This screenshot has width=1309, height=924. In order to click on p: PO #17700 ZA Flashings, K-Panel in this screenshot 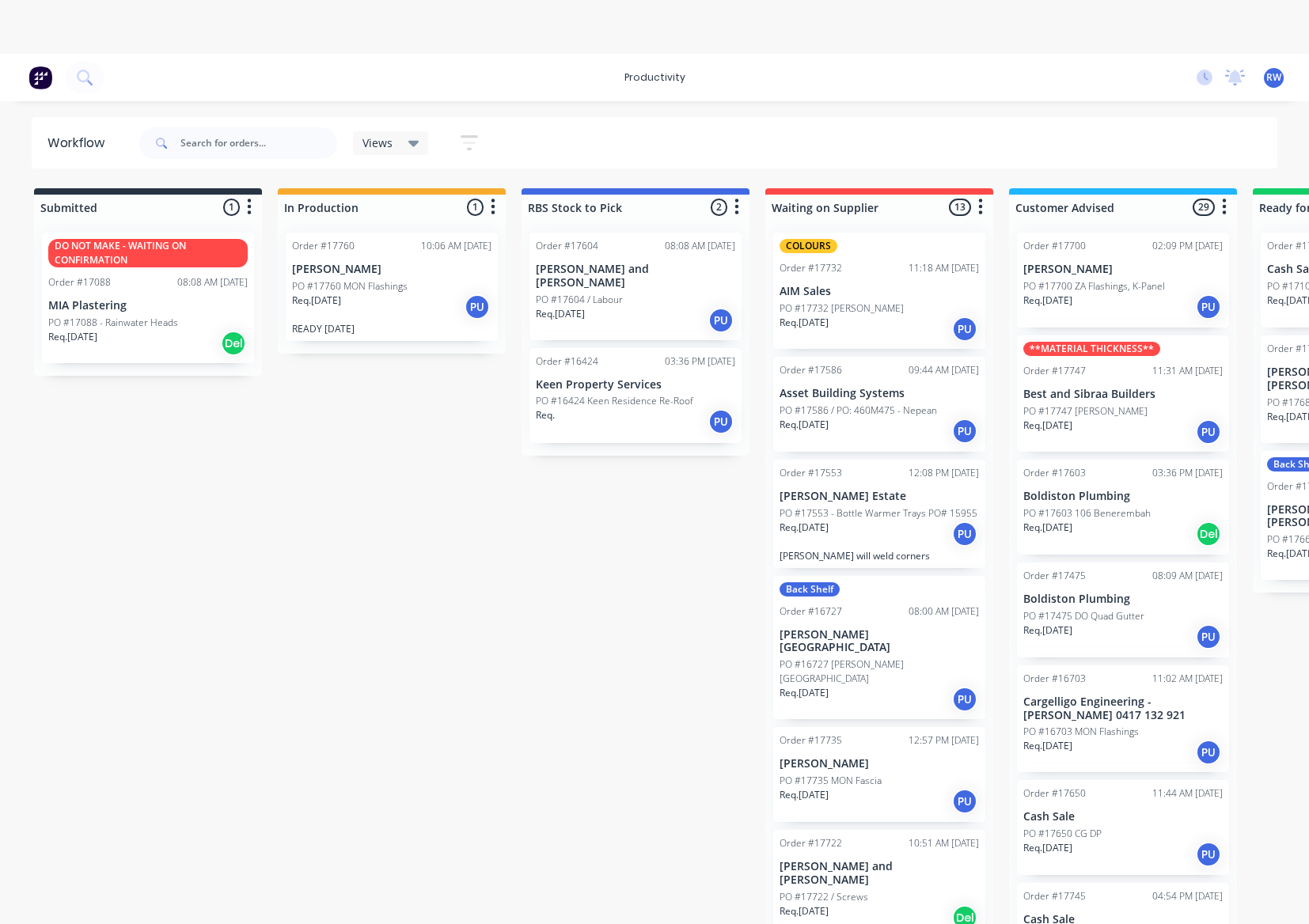, I will do `click(1094, 287)`.